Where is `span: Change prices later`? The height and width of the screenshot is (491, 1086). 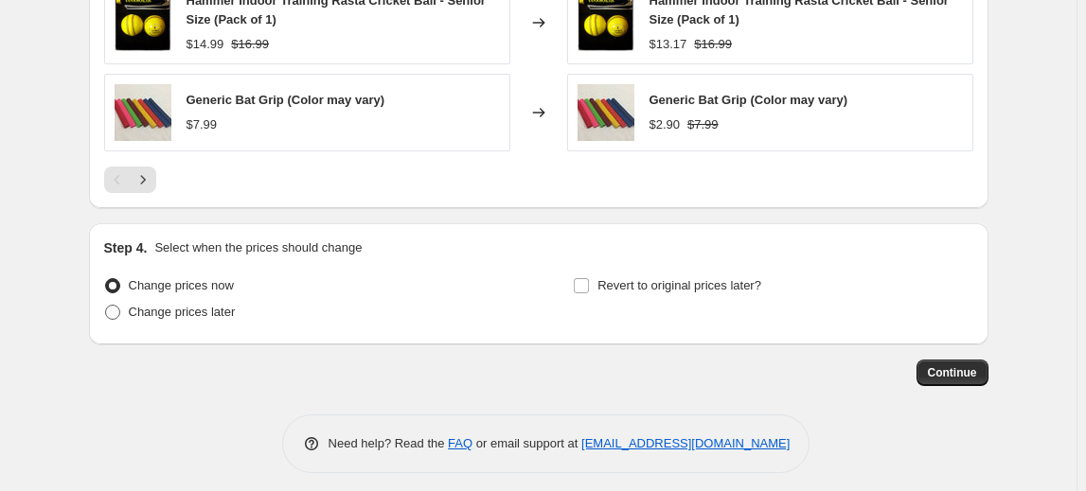 span: Change prices later is located at coordinates (182, 312).